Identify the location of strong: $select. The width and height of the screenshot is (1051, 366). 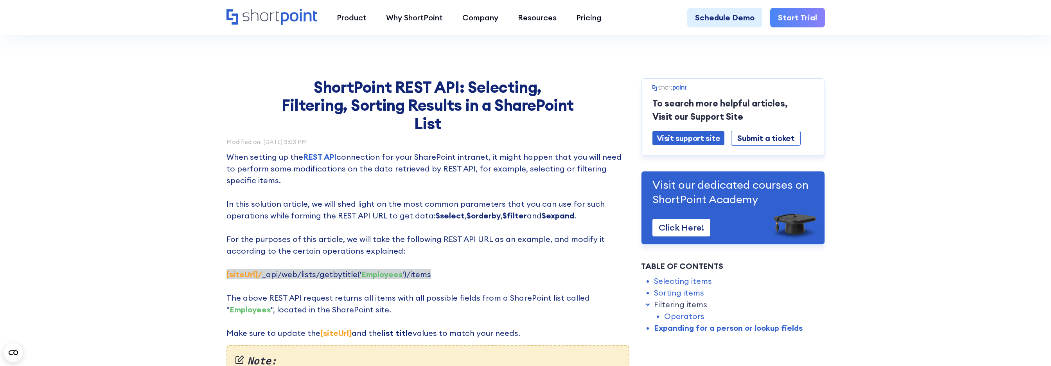
(450, 215).